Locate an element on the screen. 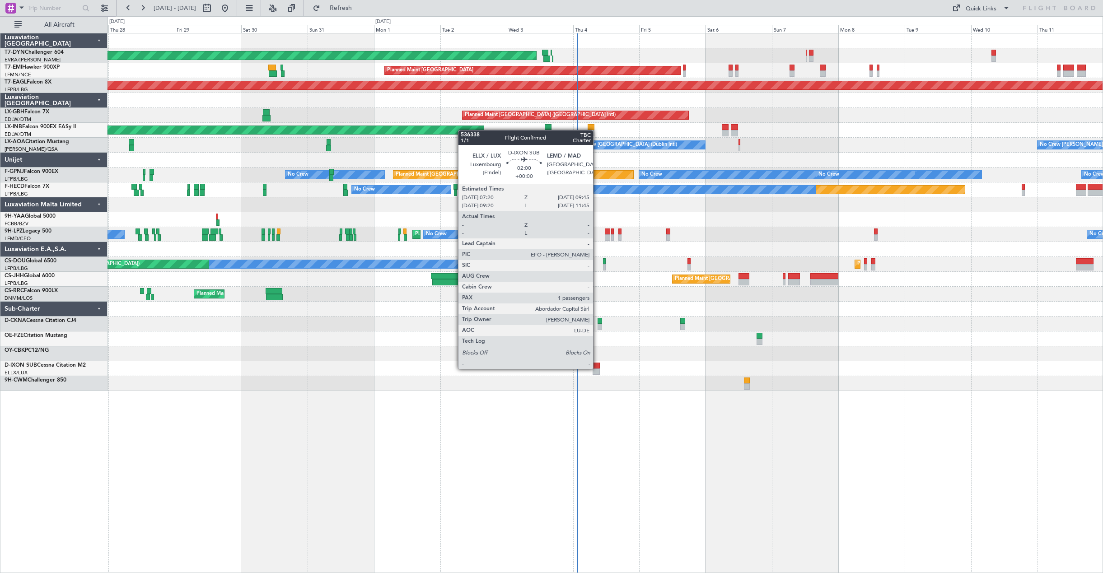 The width and height of the screenshot is (1103, 573). div: Sat 30 is located at coordinates (274, 29).